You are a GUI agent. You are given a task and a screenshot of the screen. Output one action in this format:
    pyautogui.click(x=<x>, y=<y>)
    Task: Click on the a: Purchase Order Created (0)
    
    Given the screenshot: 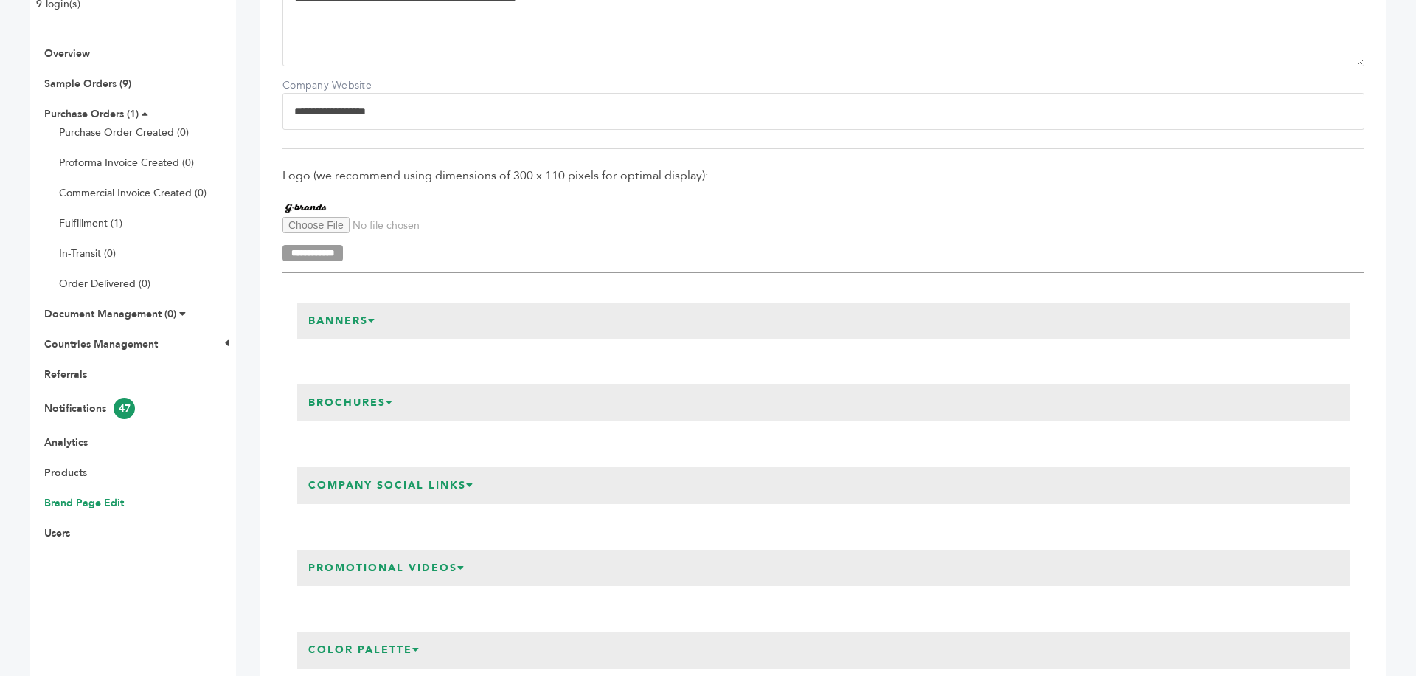 What is the action you would take?
    pyautogui.click(x=124, y=132)
    